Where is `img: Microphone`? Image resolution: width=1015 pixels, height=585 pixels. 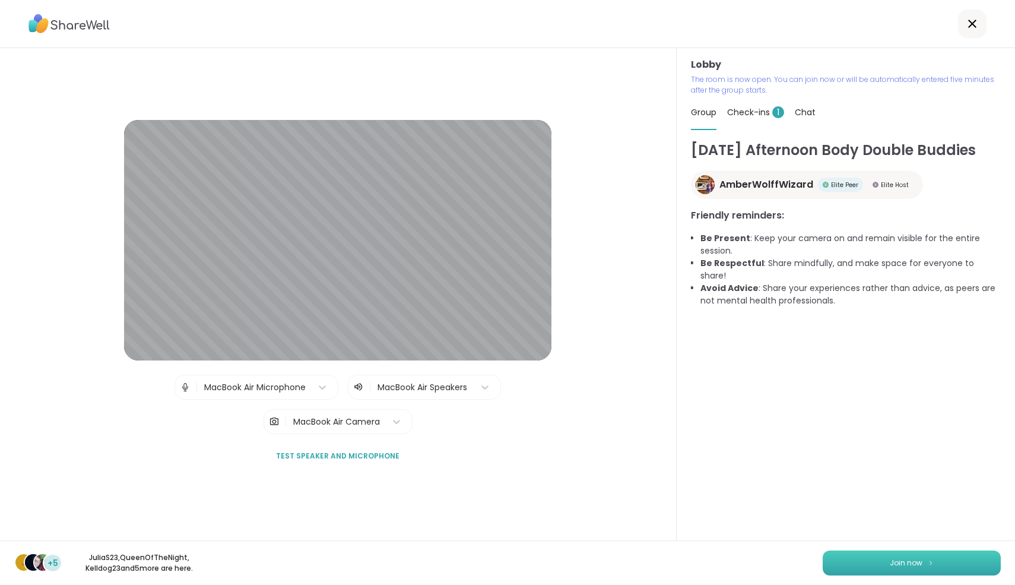
img: Microphone is located at coordinates (185, 387).